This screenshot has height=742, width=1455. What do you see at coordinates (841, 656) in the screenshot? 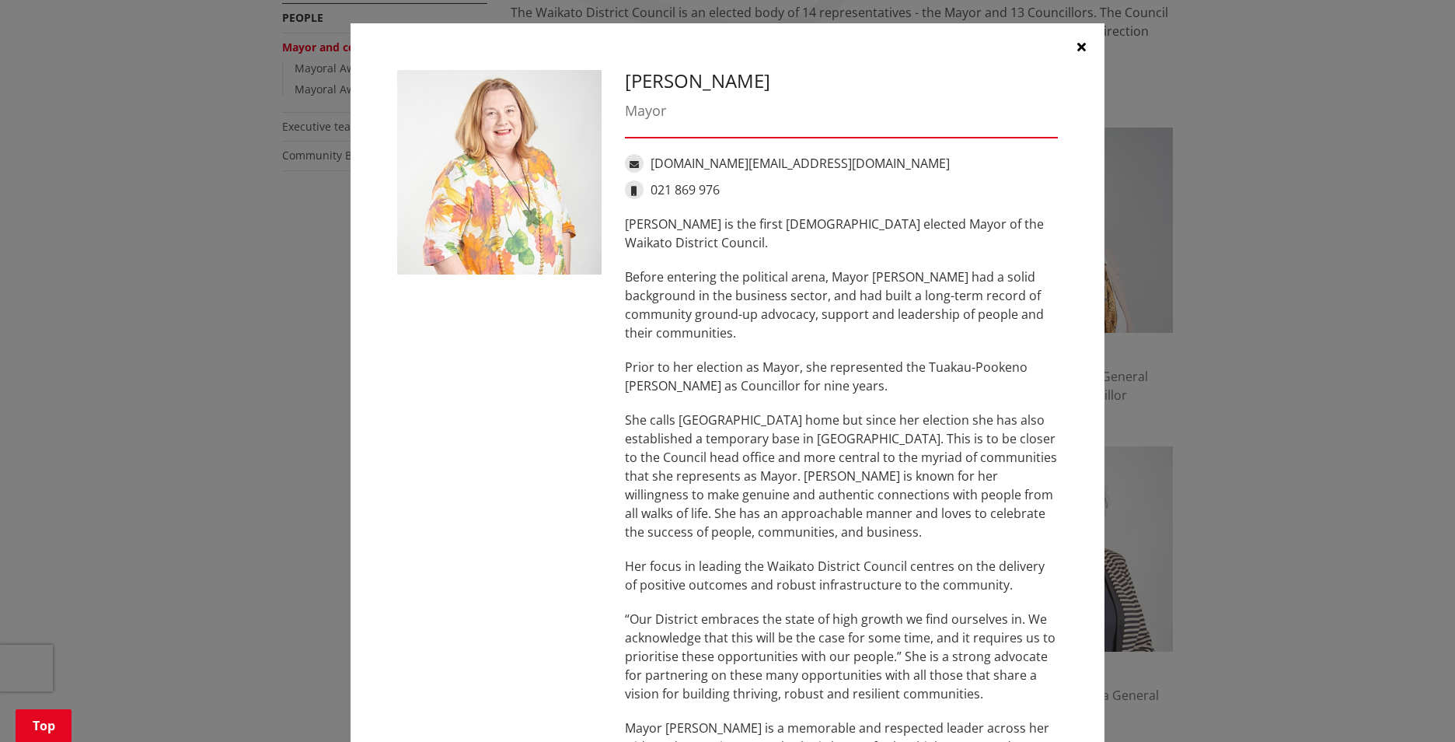
I see `p: “Our District embraces the state of high growth we find ourselves in. We acknowledge that this wi...` at bounding box center [841, 656].